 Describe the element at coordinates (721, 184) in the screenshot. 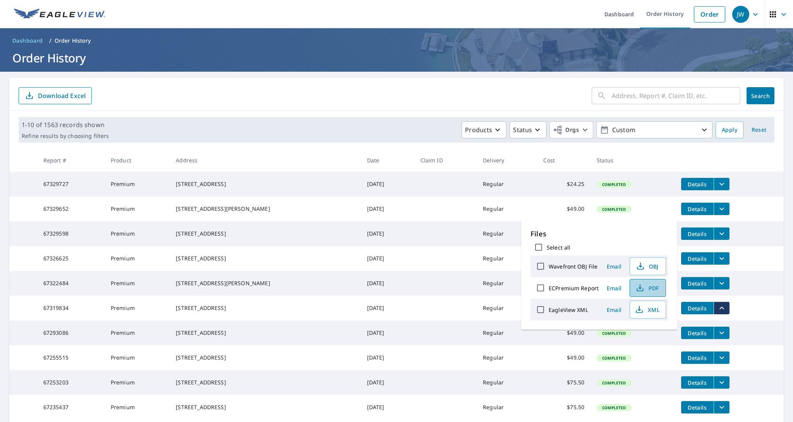

I see `button: filesDropdownBtn-67329727` at that location.